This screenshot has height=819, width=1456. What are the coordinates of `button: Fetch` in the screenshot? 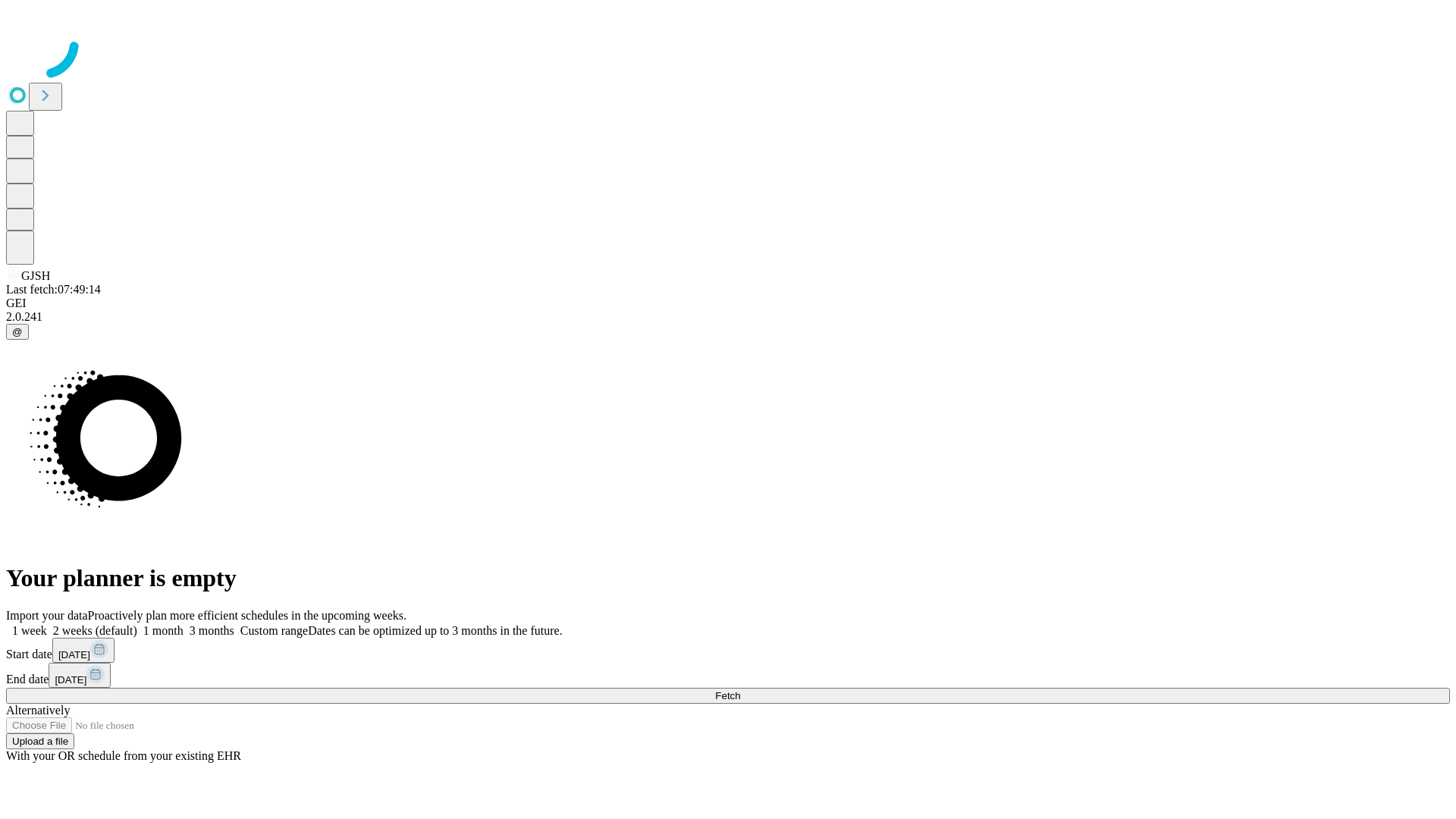 It's located at (728, 695).